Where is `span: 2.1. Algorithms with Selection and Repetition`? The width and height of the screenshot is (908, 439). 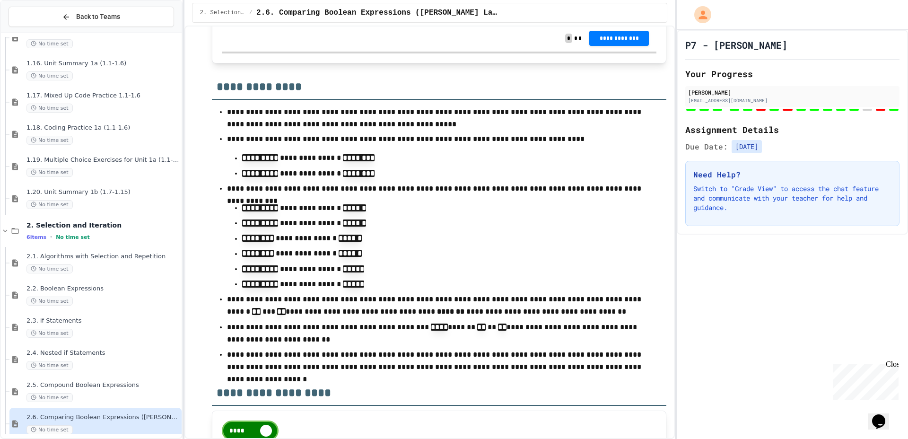 span: 2.1. Algorithms with Selection and Repetition is located at coordinates (103, 256).